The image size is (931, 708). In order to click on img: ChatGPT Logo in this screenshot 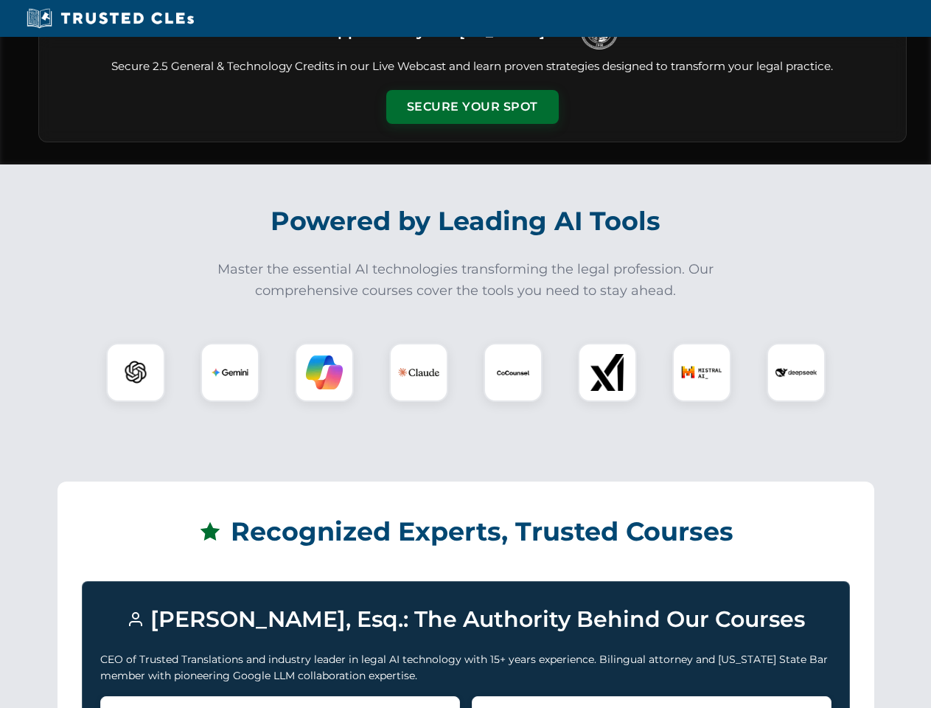, I will do `click(136, 372)`.